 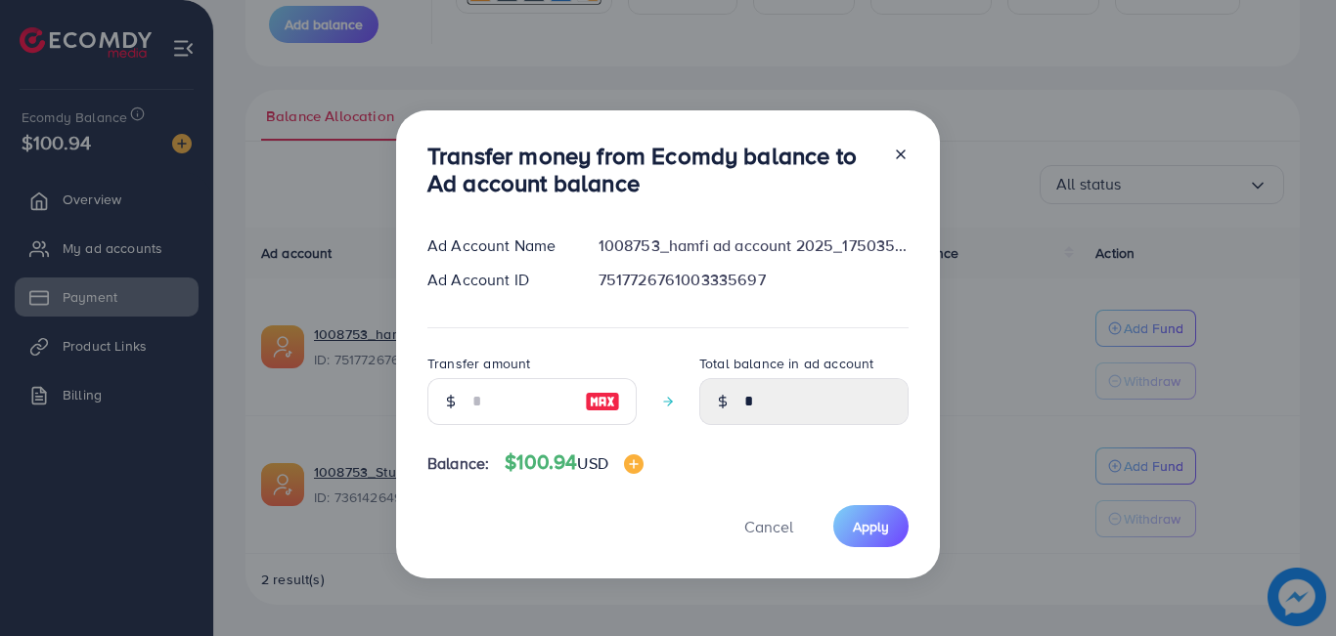 I want to click on div: Ad Account ID, so click(x=497, y=280).